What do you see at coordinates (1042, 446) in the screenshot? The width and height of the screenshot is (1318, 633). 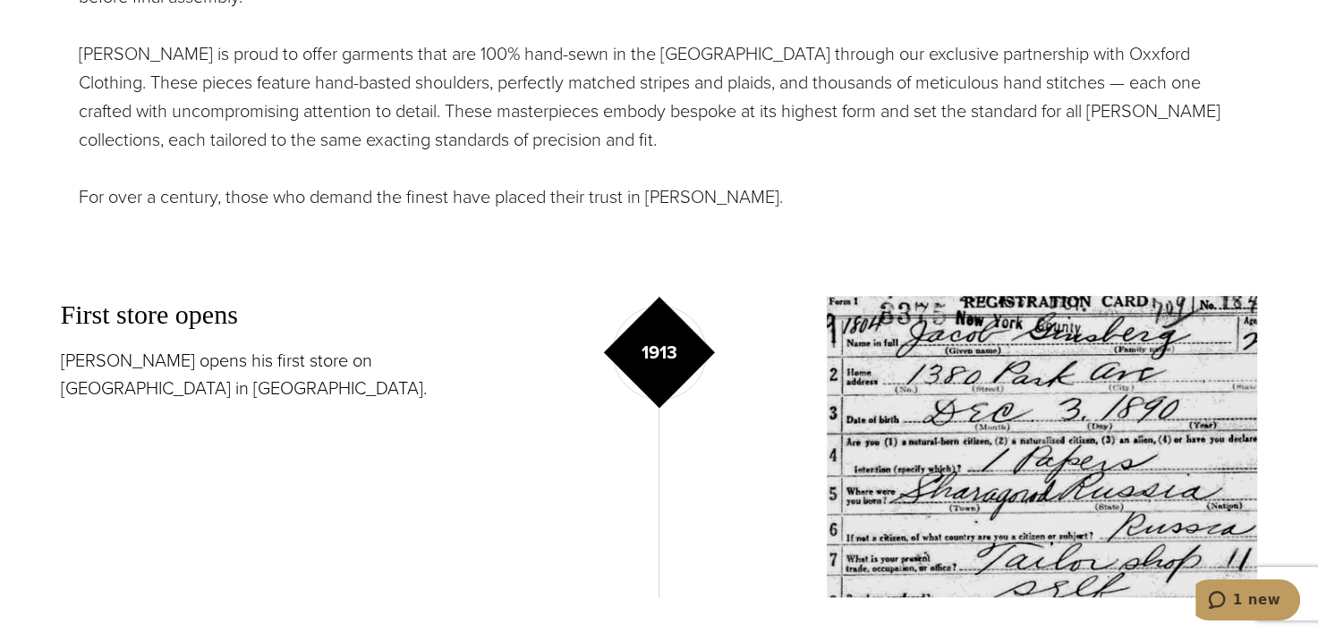 I see `img: Founder Jacob Ginsburg draft card from 1910 listing his occupation as a tailor` at bounding box center [1042, 446].